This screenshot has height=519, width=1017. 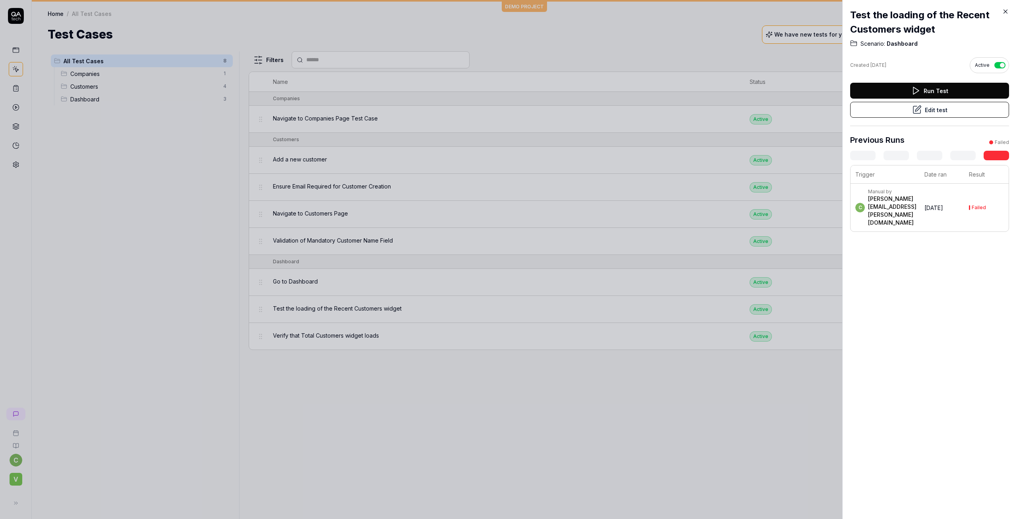 I want to click on button: Run Test, so click(x=930, y=91).